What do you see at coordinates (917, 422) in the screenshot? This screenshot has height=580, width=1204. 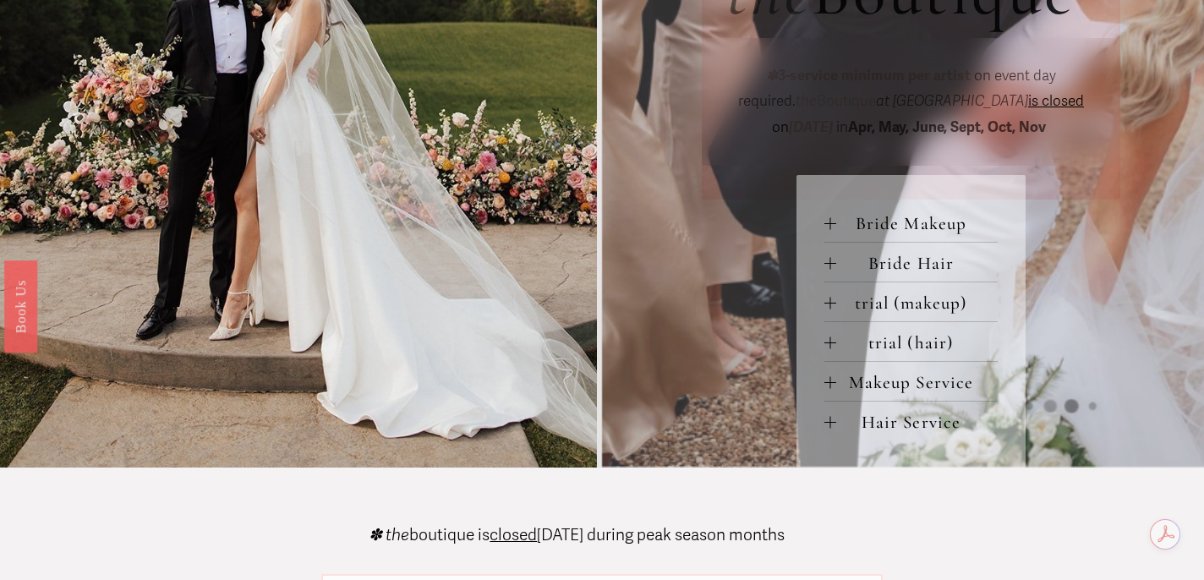 I see `span: Hair Service` at bounding box center [917, 422].